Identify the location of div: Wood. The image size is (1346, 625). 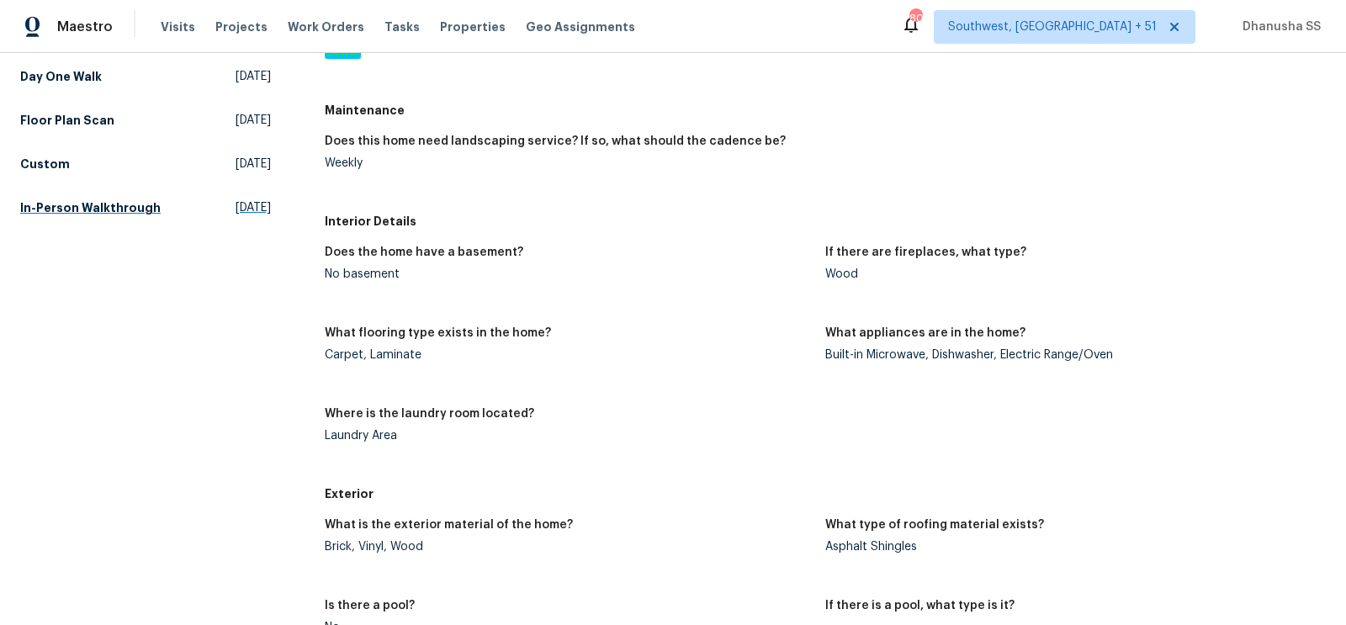
(1068, 274).